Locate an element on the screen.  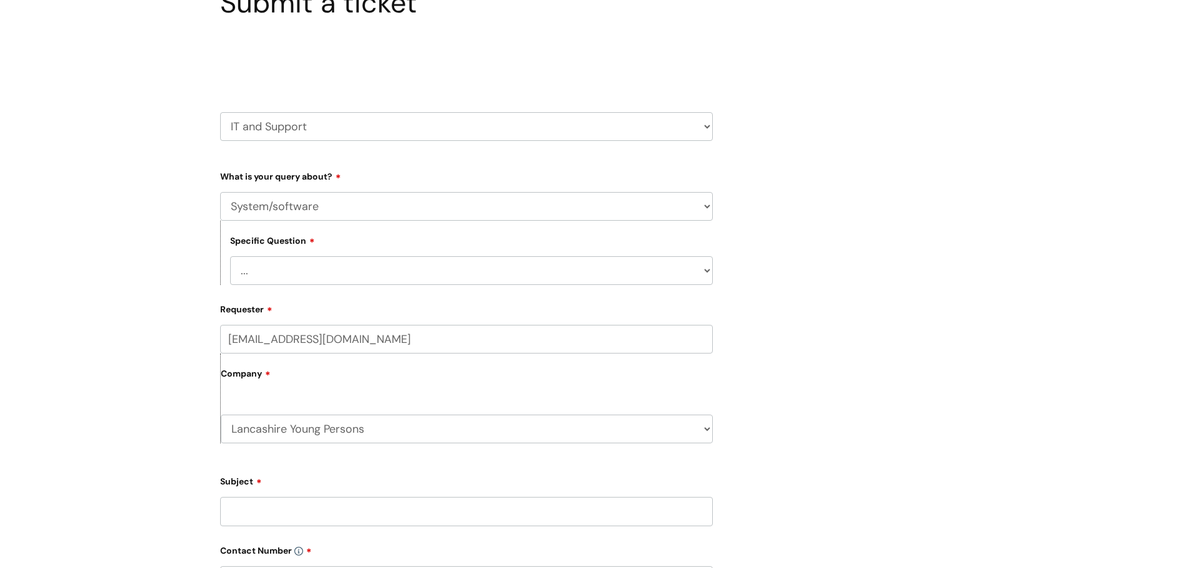
label: Contact Number is located at coordinates (466, 549).